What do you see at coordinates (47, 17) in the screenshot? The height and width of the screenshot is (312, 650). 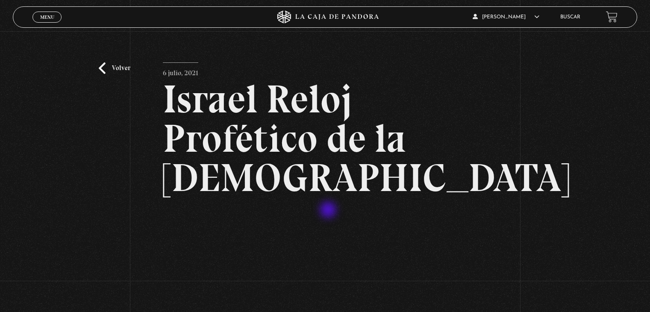 I see `span: Menu` at bounding box center [47, 17].